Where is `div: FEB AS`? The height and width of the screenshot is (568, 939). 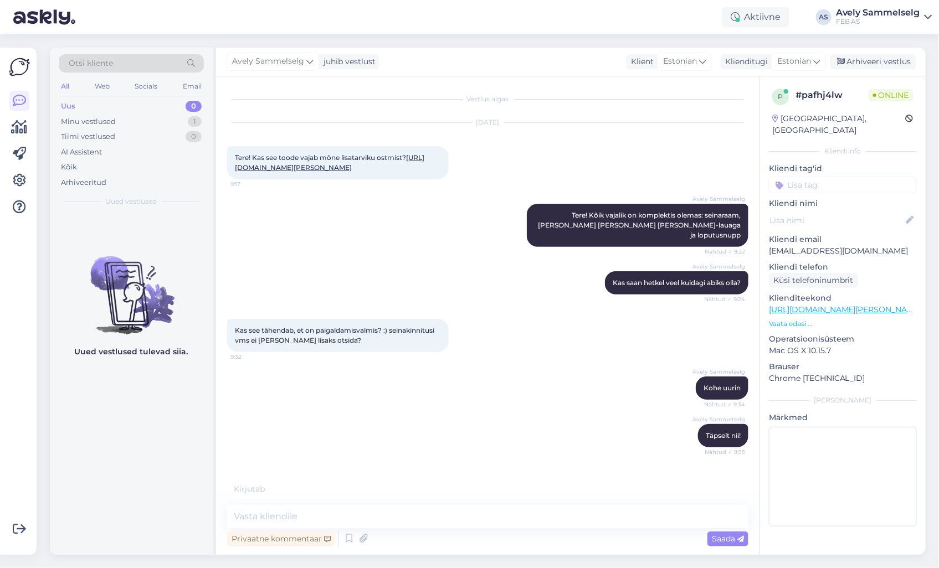
div: FEB AS is located at coordinates (878, 22).